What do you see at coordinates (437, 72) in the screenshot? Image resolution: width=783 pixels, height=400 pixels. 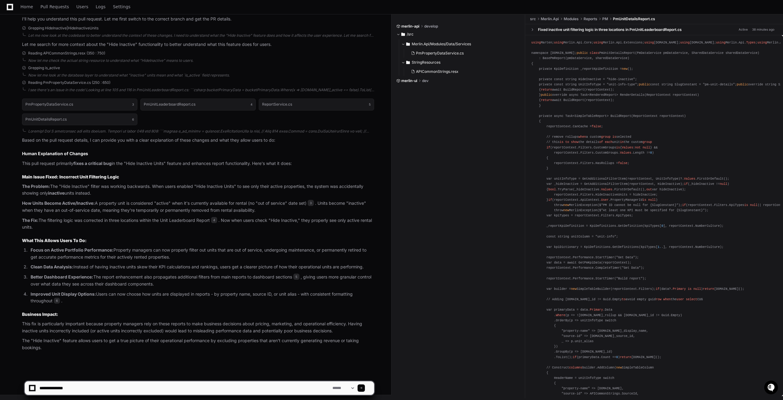 I see `span: APICommonStrings.resx` at bounding box center [437, 72].